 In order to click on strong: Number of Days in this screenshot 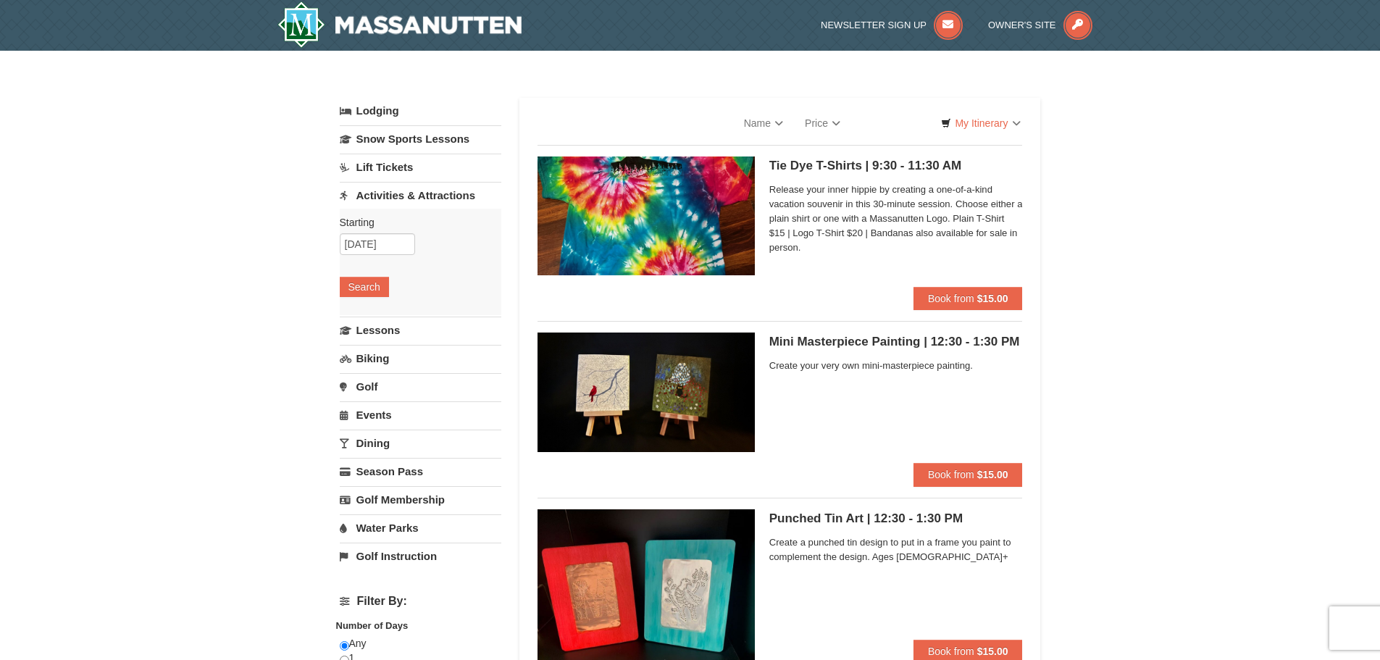, I will do `click(372, 625)`.